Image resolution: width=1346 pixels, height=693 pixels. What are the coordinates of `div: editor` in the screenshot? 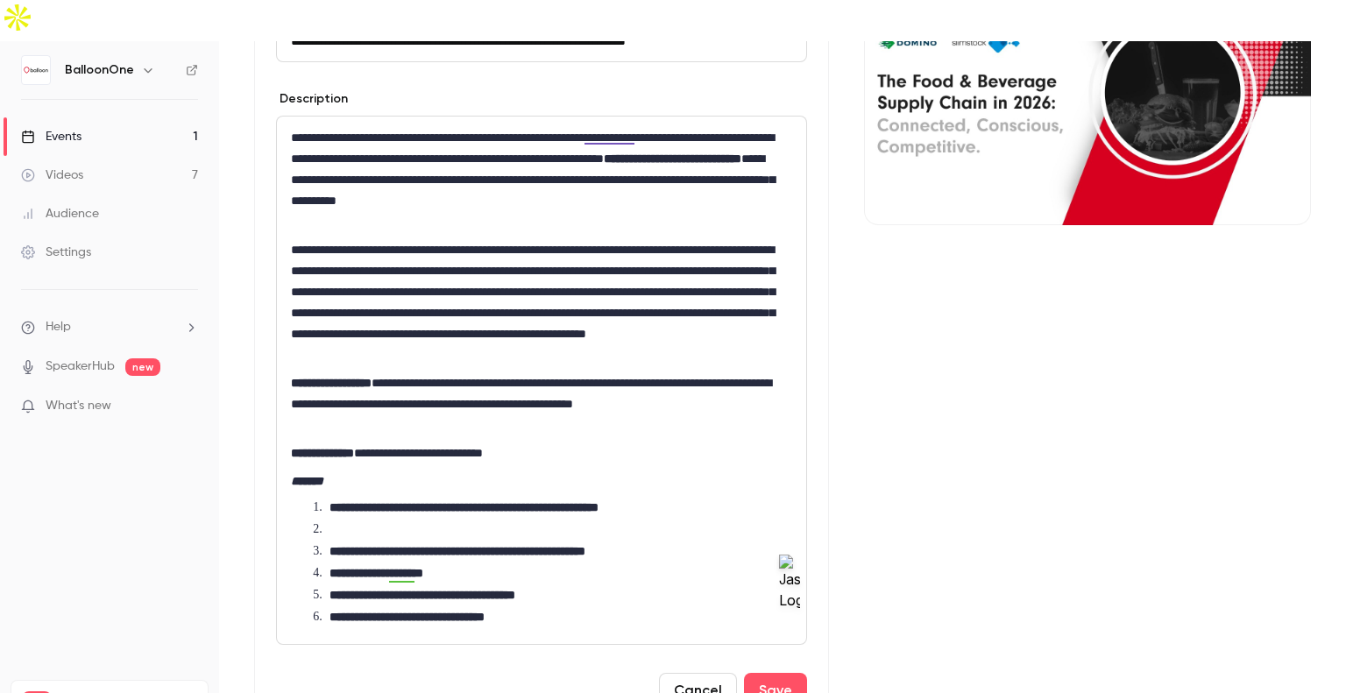 It's located at (542, 380).